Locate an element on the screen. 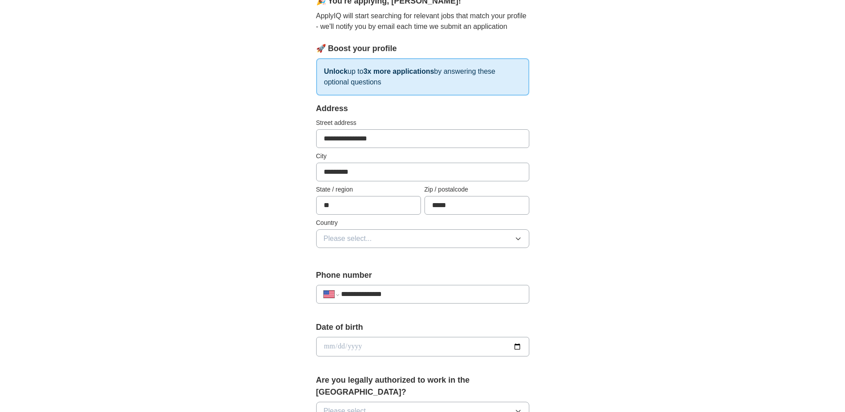  label: State / region is located at coordinates (369, 189).